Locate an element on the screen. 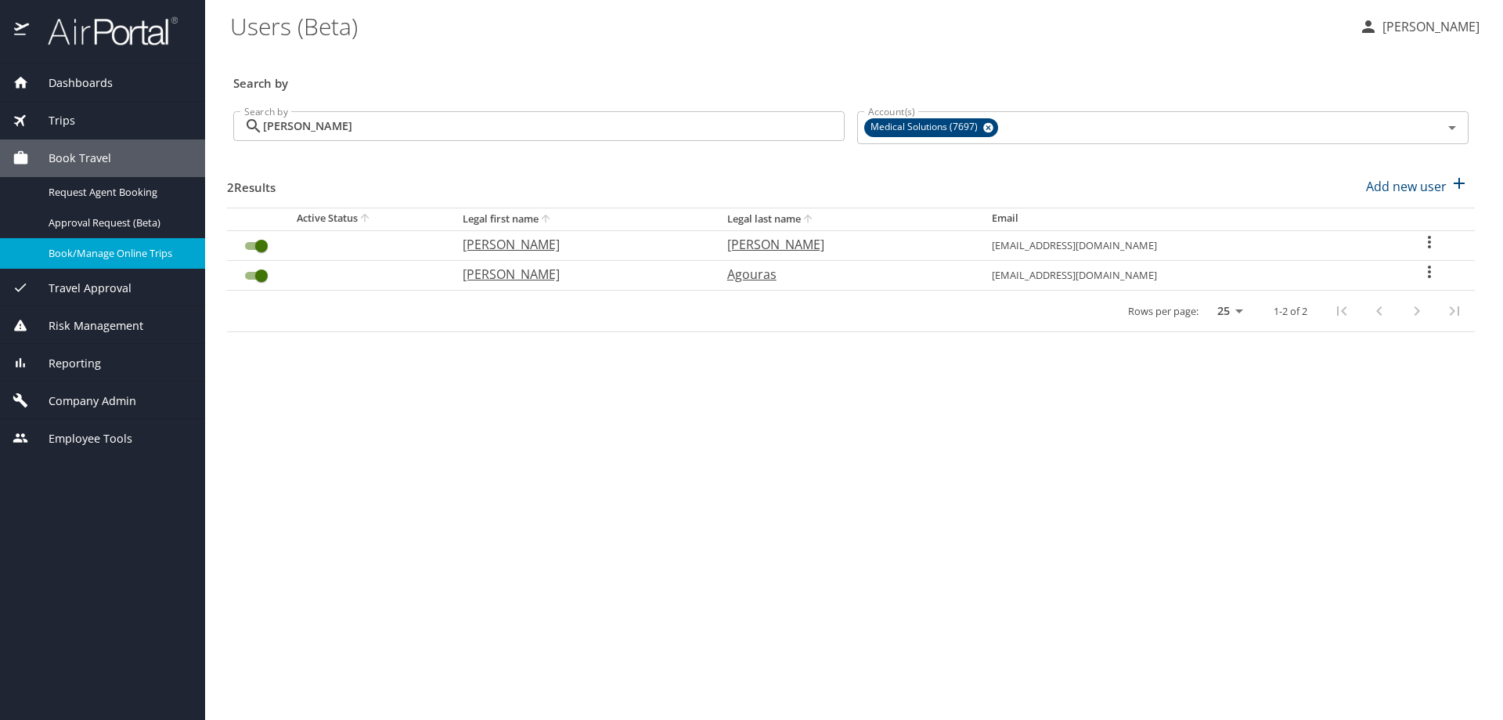 The image size is (1503, 720). span: Employee Tools is located at coordinates (81, 438).